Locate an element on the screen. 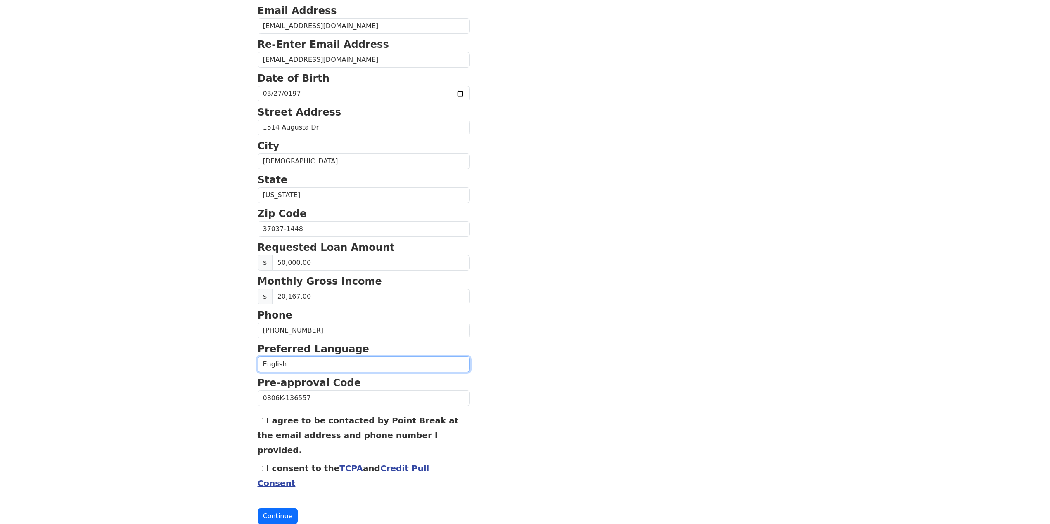 This screenshot has width=1050, height=524. strong: State is located at coordinates (272, 180).